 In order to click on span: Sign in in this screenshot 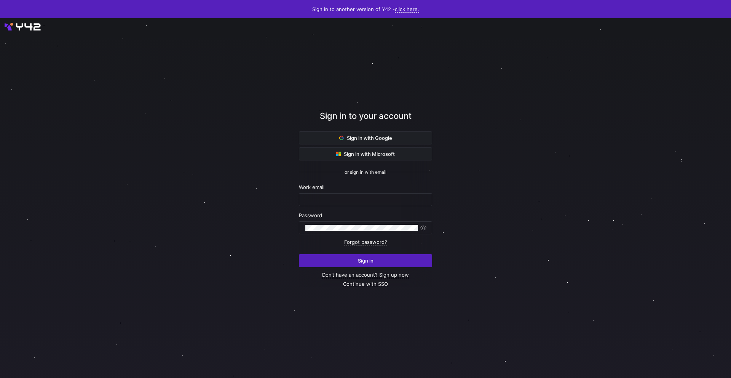, I will do `click(366, 260)`.